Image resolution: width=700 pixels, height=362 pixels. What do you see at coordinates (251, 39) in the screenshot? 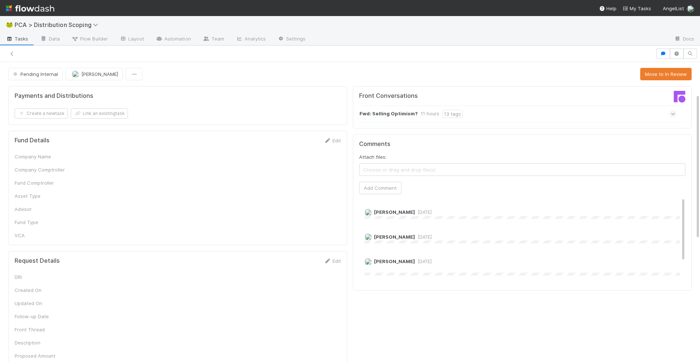
I see `a: Analytics` at bounding box center [251, 39].